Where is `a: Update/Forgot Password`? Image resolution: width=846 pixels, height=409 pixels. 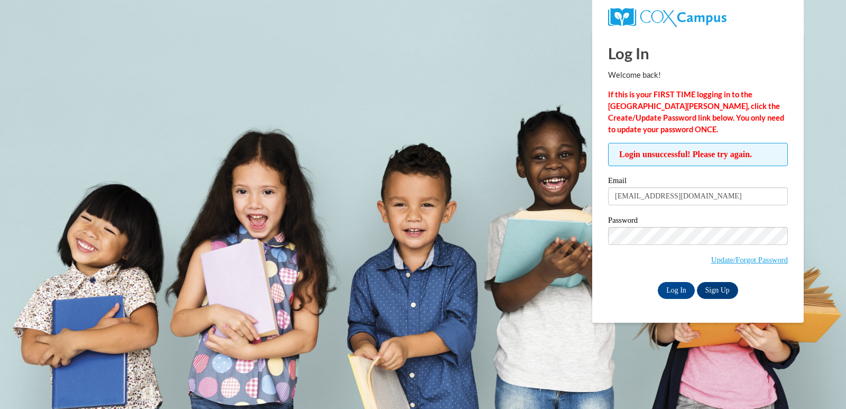
a: Update/Forgot Password is located at coordinates (750, 260).